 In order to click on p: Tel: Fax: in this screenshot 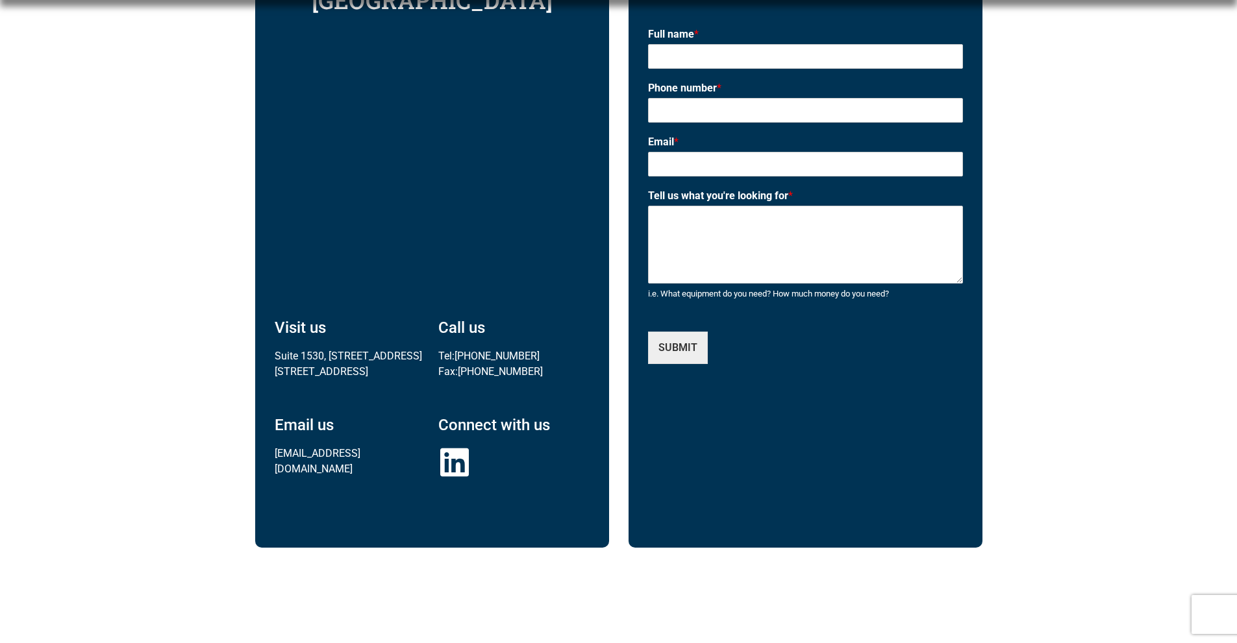, I will do `click(514, 364)`.